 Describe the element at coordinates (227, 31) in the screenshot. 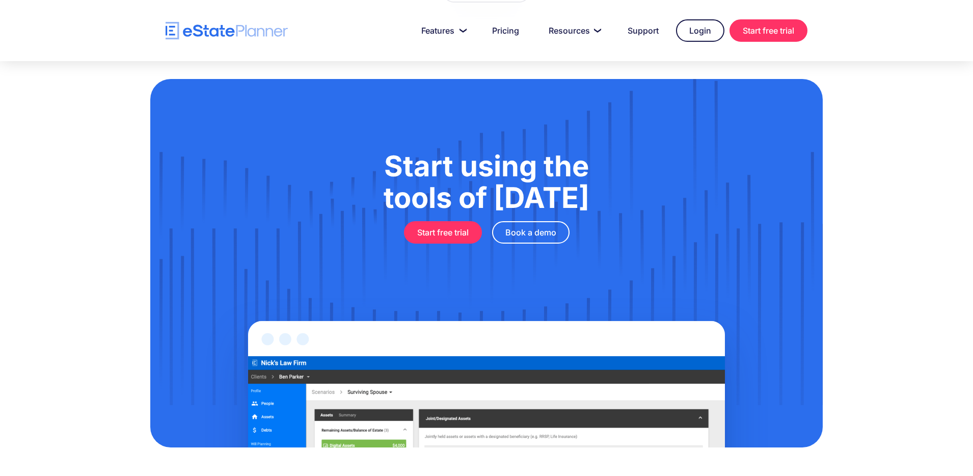

I see `a: home` at that location.